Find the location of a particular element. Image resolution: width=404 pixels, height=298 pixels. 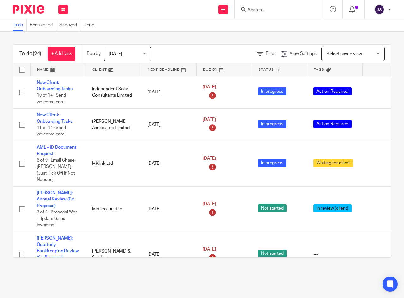

span: Waiting for client is located at coordinates (333, 163).